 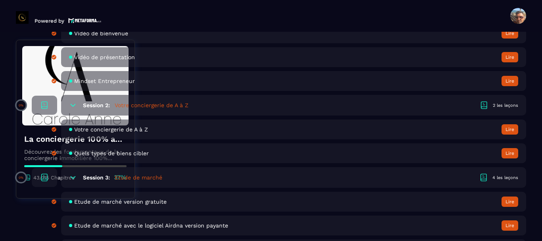 What do you see at coordinates (111, 129) in the screenshot?
I see `span: Votre conciergerie de A à Z` at bounding box center [111, 129].